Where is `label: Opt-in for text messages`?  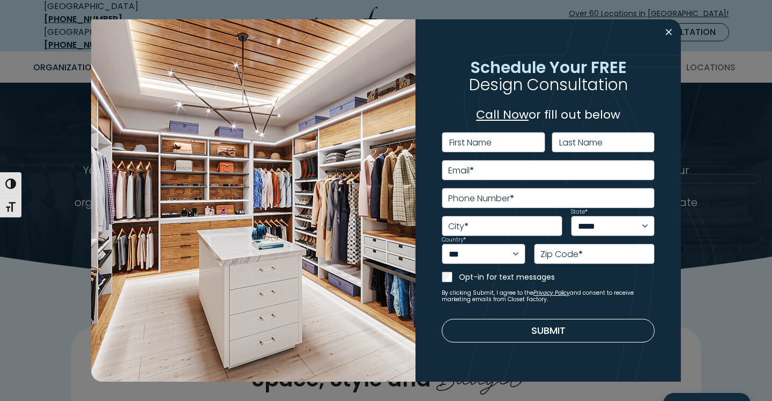 label: Opt-in for text messages is located at coordinates (557, 277).